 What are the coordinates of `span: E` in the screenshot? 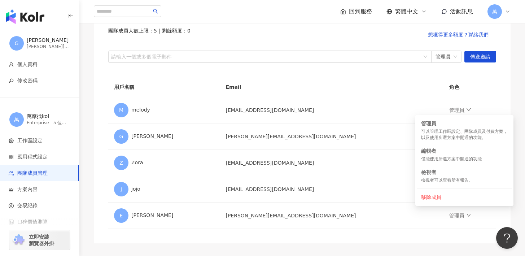 It's located at (121, 215).